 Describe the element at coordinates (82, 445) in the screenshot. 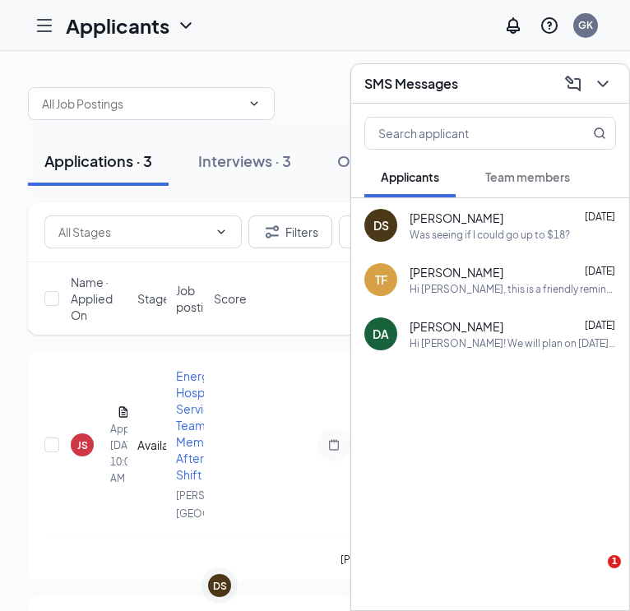

I see `div: JS` at that location.